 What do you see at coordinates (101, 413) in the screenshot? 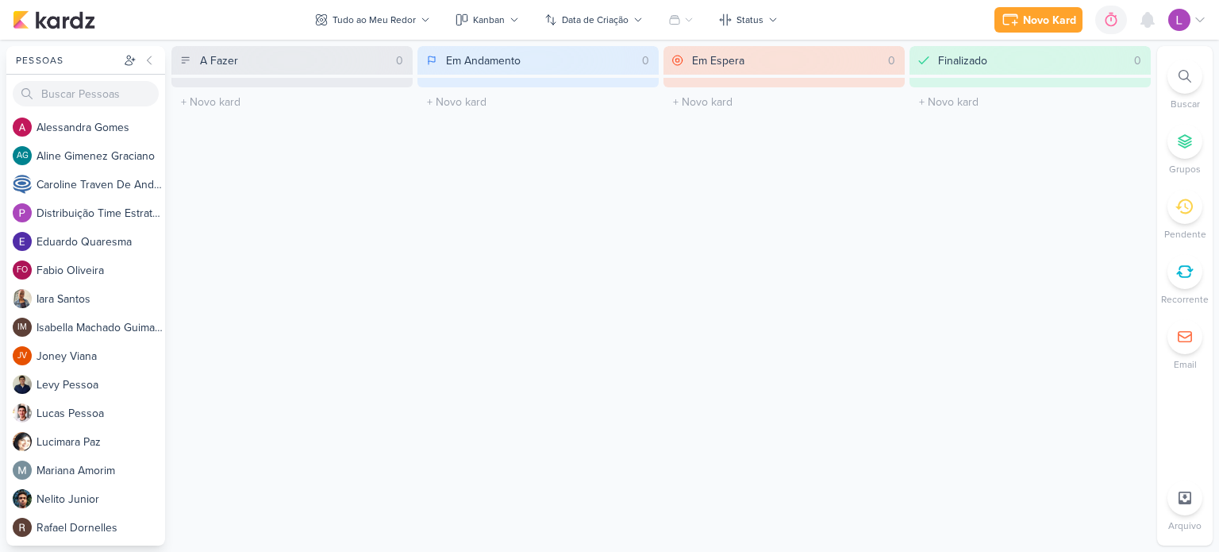
I see `div: L u c a s P e s s o a` at bounding box center [101, 413].